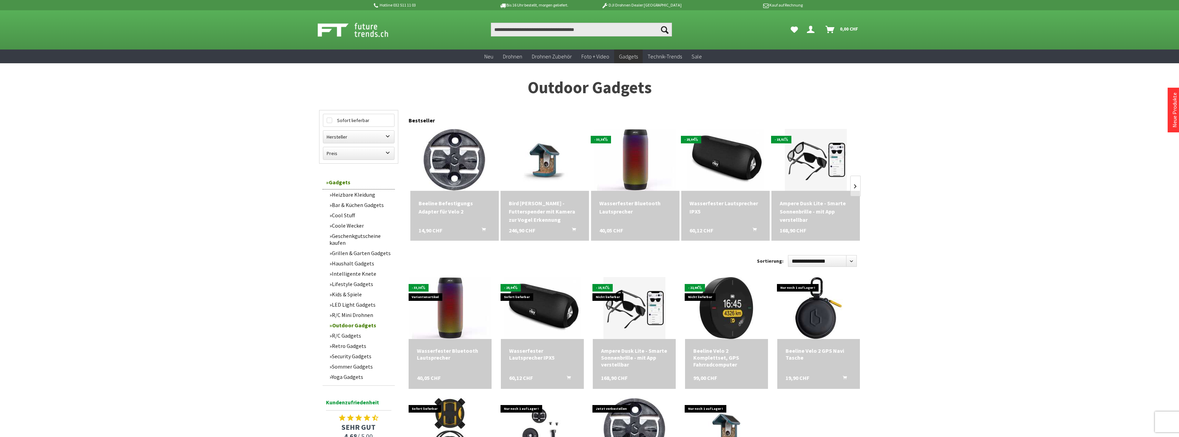  What do you see at coordinates (359, 120) in the screenshot?
I see `label: Sofort lieferbar` at bounding box center [359, 120].